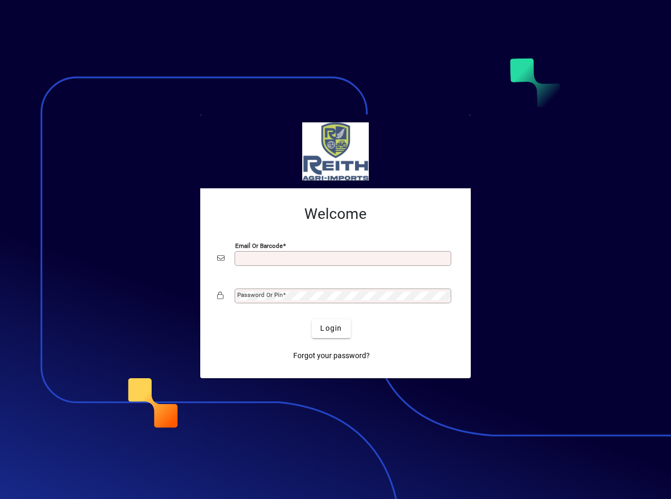 The image size is (671, 499). Describe the element at coordinates (260, 295) in the screenshot. I see `mat-label: Password or Pin` at that location.